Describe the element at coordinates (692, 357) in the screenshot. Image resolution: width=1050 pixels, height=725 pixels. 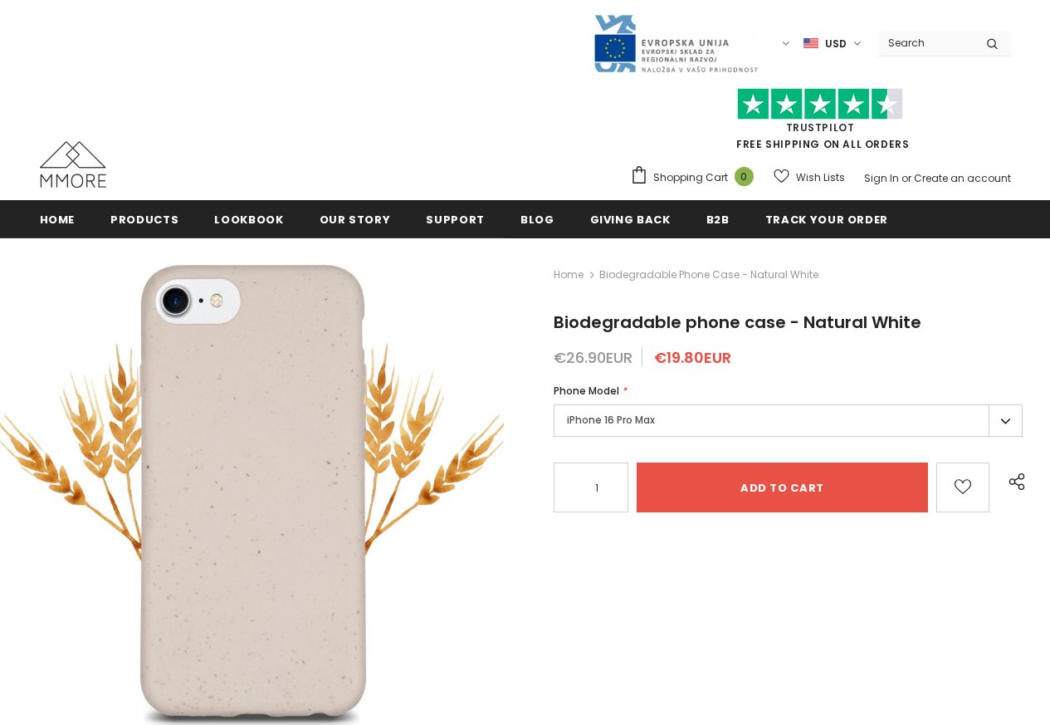
I see `span: €19.80EUR` at that location.